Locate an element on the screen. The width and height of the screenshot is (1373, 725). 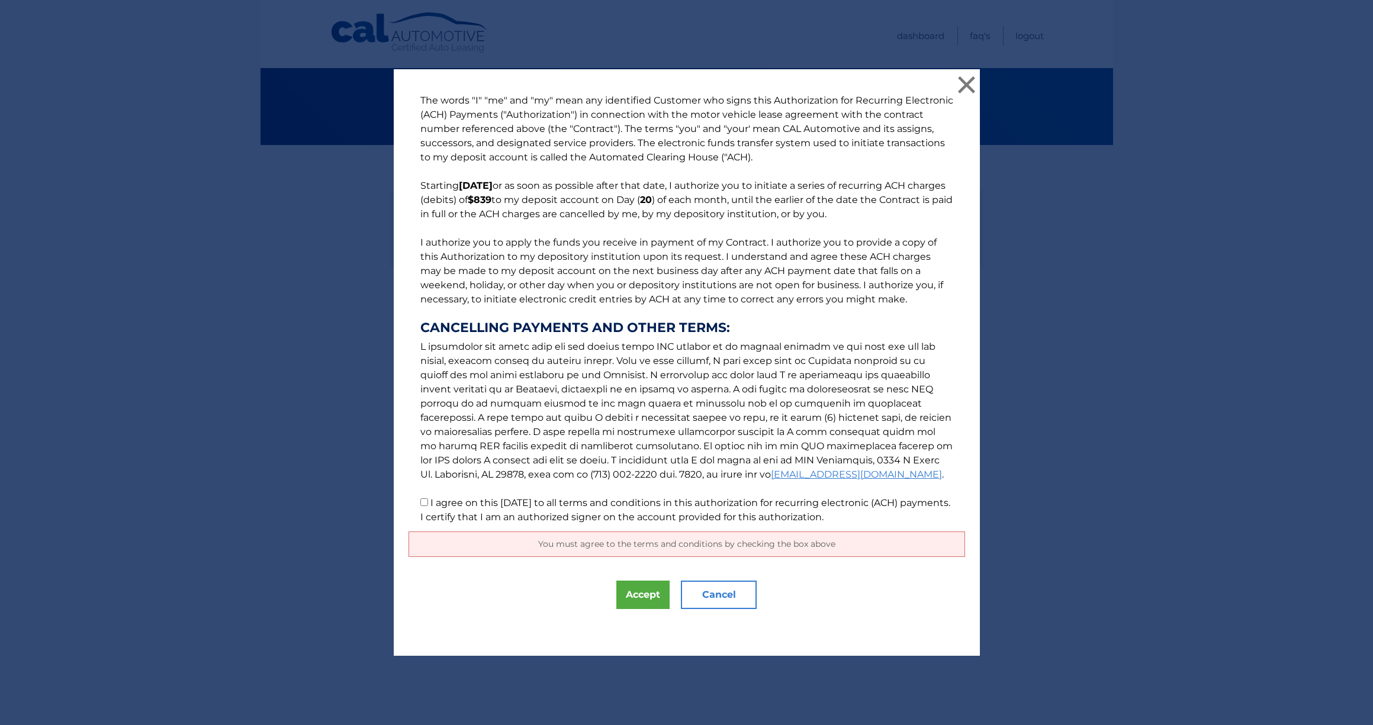
span: You must agree to the terms and conditions by checking the box above is located at coordinates (687, 544).